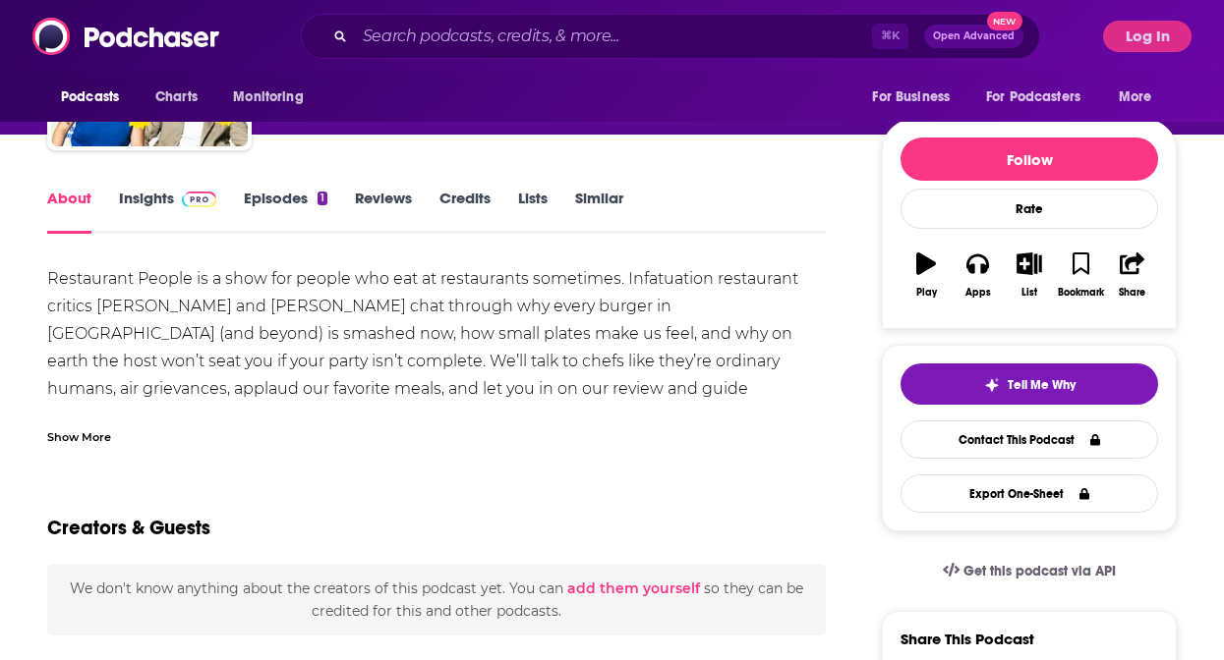 The width and height of the screenshot is (1224, 660). I want to click on span: Monitoring, so click(267, 97).